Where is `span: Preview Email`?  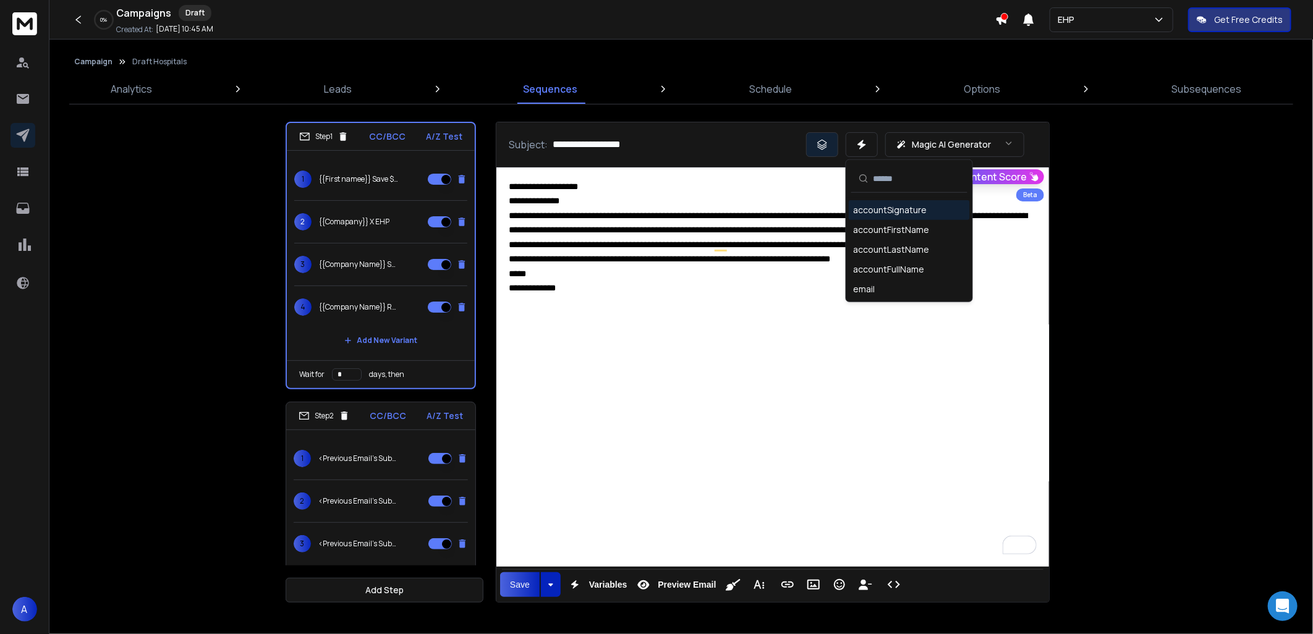
span: Preview Email is located at coordinates (687, 585).